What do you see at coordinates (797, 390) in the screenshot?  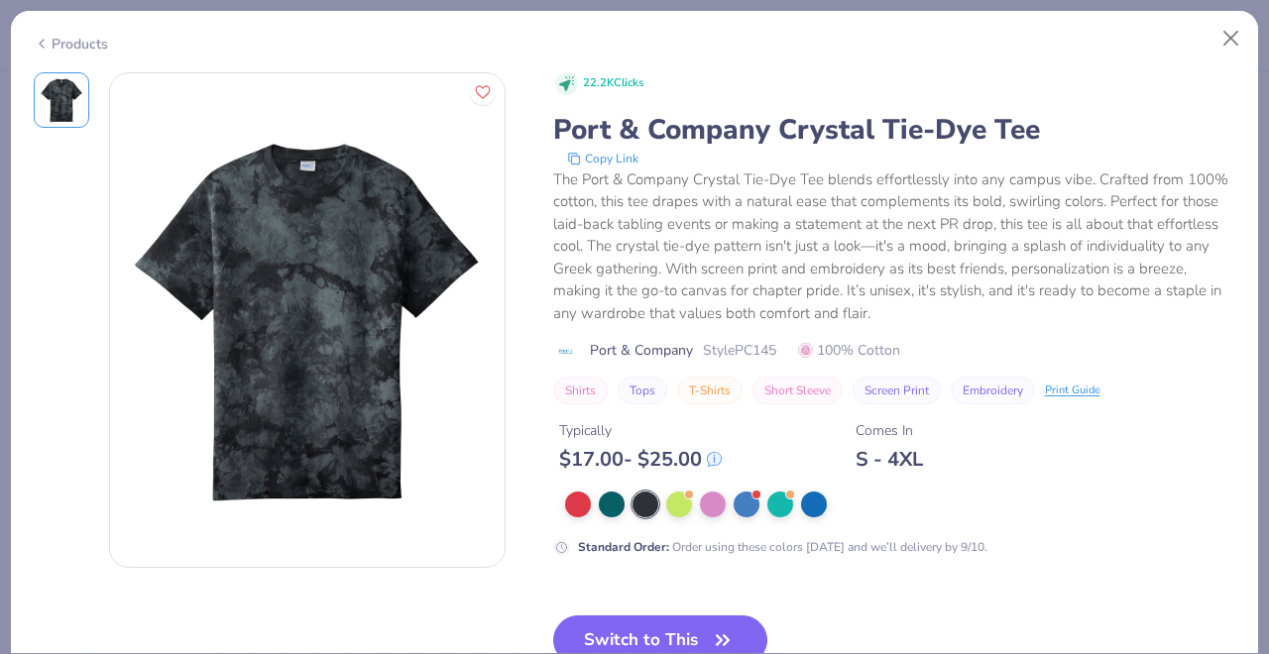 I see `button: Short Sleeve` at bounding box center [797, 390].